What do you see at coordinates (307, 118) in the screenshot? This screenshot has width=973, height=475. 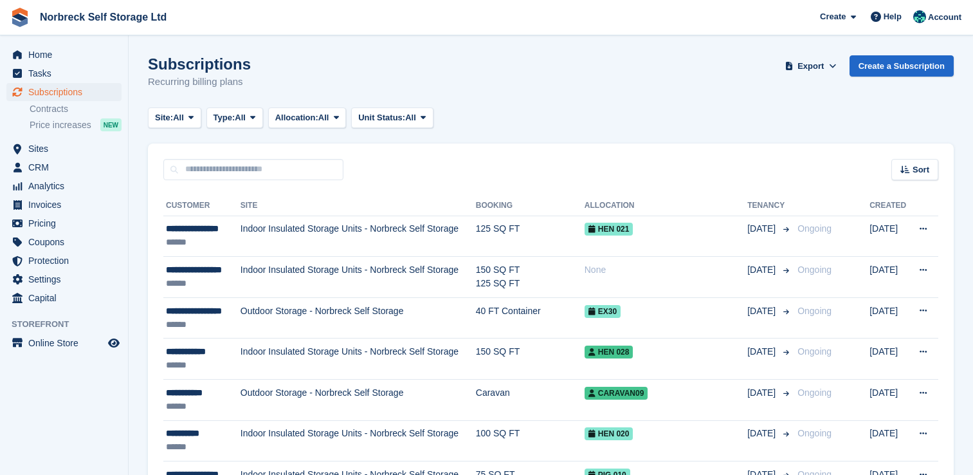 I see `button: Allocation: All` at bounding box center [307, 118].